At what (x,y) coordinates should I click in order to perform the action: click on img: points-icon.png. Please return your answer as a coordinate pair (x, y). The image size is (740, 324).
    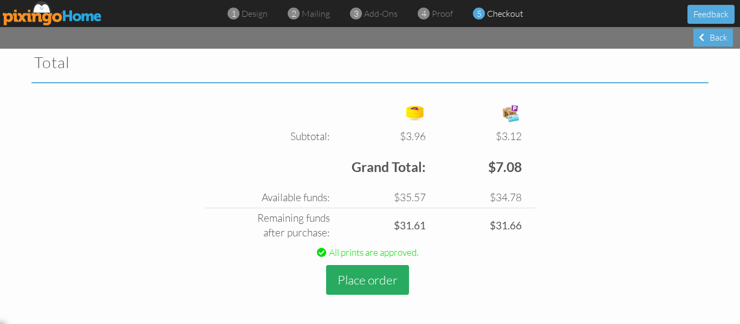
    Looking at the image, I should click on (415, 113).